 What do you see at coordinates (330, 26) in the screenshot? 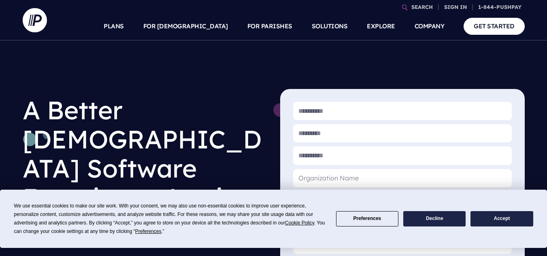
I see `a: SOLUTIONS` at bounding box center [330, 26].